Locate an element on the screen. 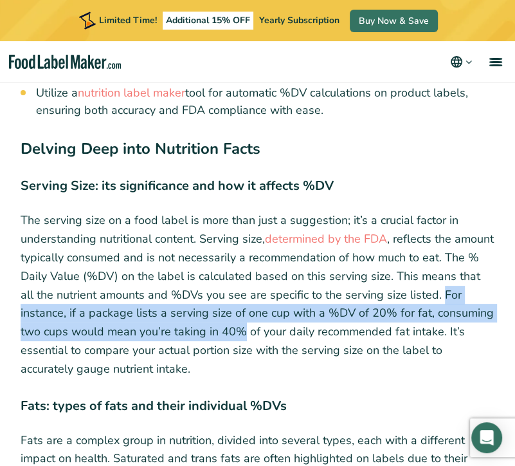 Image resolution: width=515 pixels, height=466 pixels. div: Open Intercom Messenger is located at coordinates (487, 437).